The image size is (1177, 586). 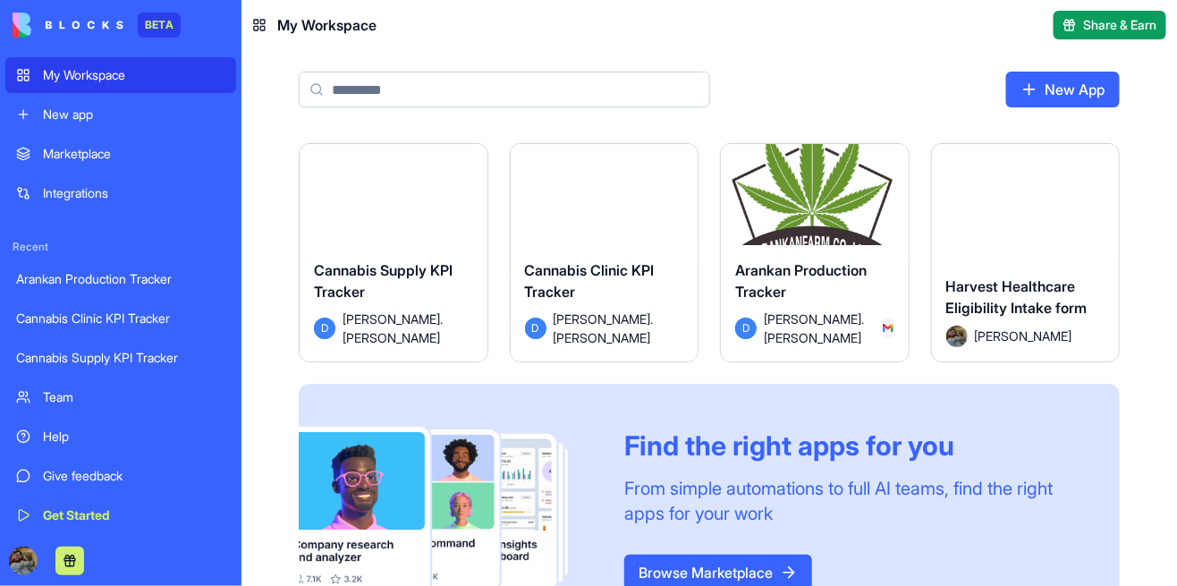 I want to click on div: Cannabis Supply KPI Tracker, so click(x=121, y=358).